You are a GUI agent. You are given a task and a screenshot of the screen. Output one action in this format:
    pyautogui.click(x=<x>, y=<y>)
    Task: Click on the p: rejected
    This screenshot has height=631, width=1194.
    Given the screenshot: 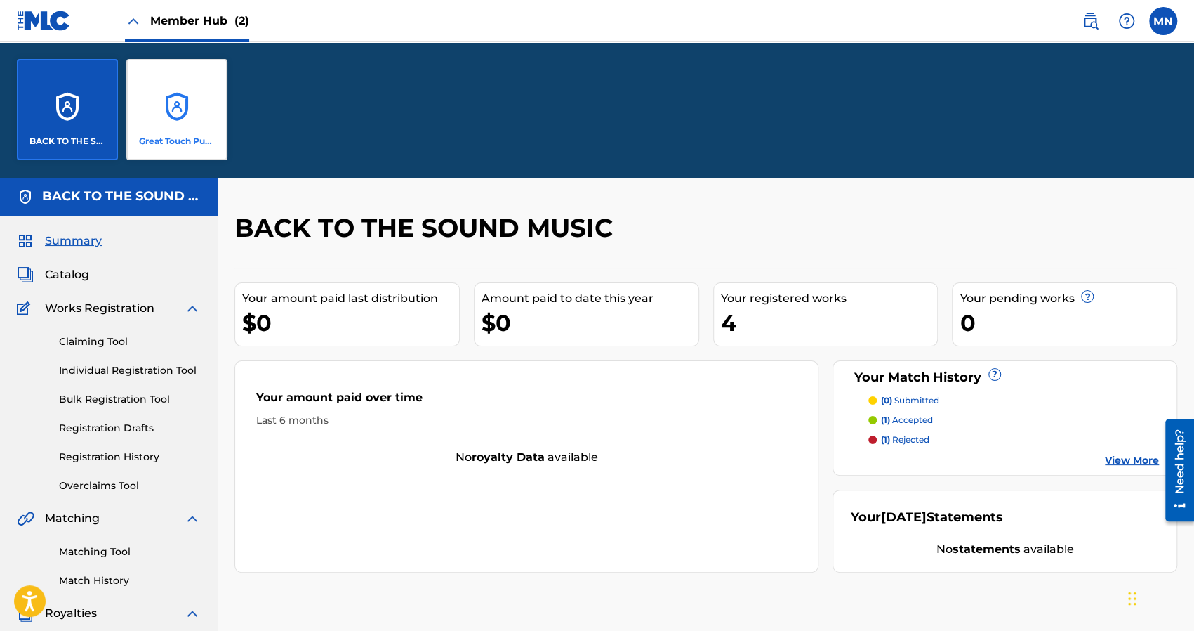 What is the action you would take?
    pyautogui.click(x=905, y=440)
    